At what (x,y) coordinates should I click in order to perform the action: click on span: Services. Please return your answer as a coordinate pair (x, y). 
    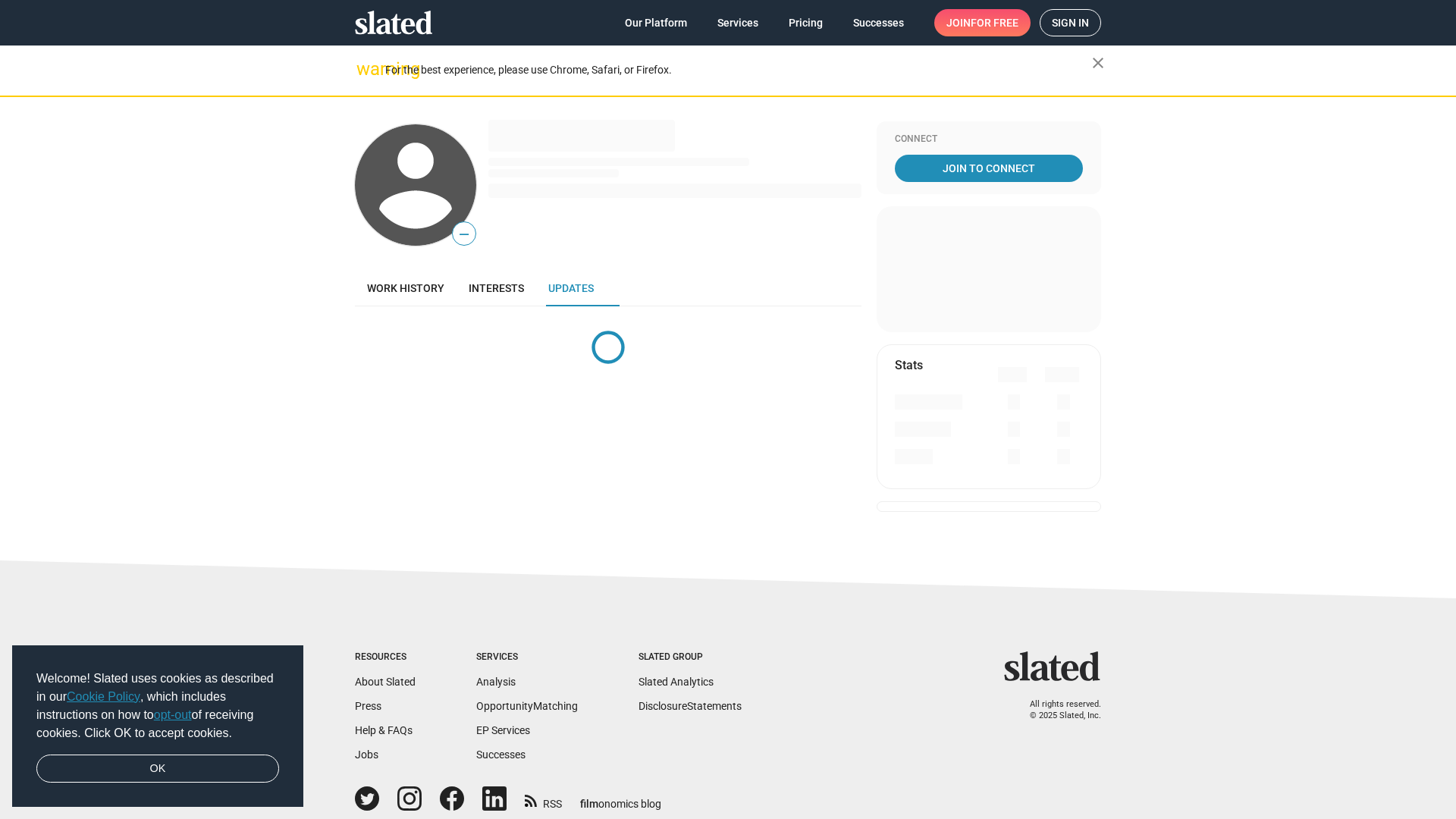
    Looking at the image, I should click on (738, 22).